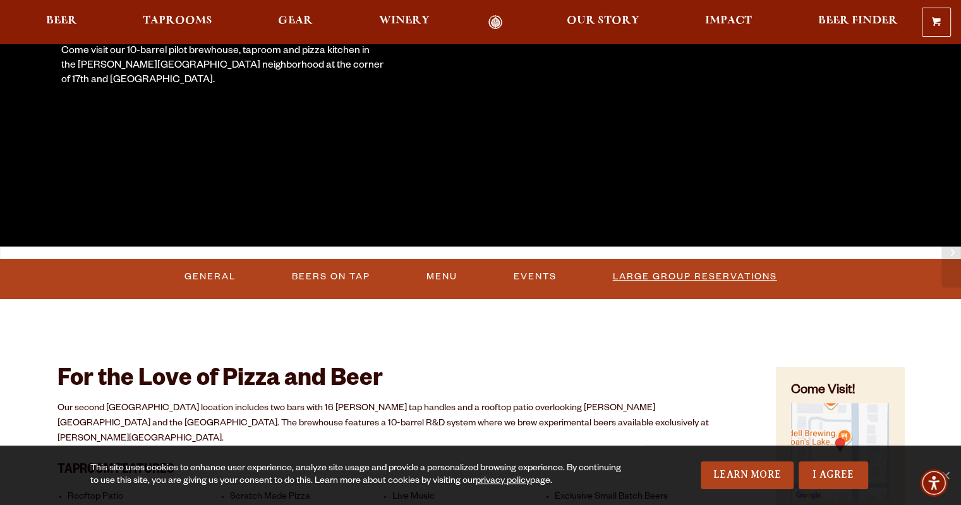 This screenshot has width=961, height=505. Describe the element at coordinates (359, 475) in the screenshot. I see `div: This site uses cookies to enhance user experience, analyze site usage and provide a personalized ...` at that location.